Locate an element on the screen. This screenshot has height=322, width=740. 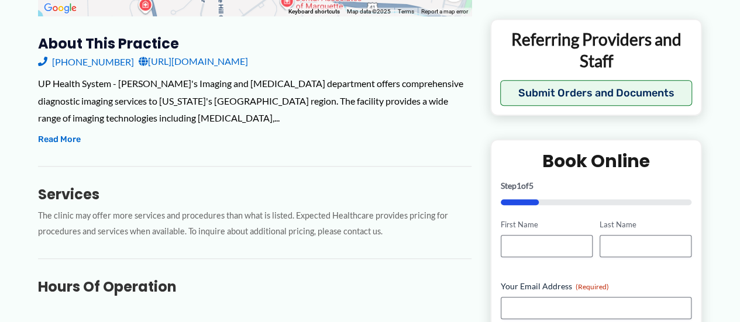
p: Referring Providers and Staff is located at coordinates (596, 50).